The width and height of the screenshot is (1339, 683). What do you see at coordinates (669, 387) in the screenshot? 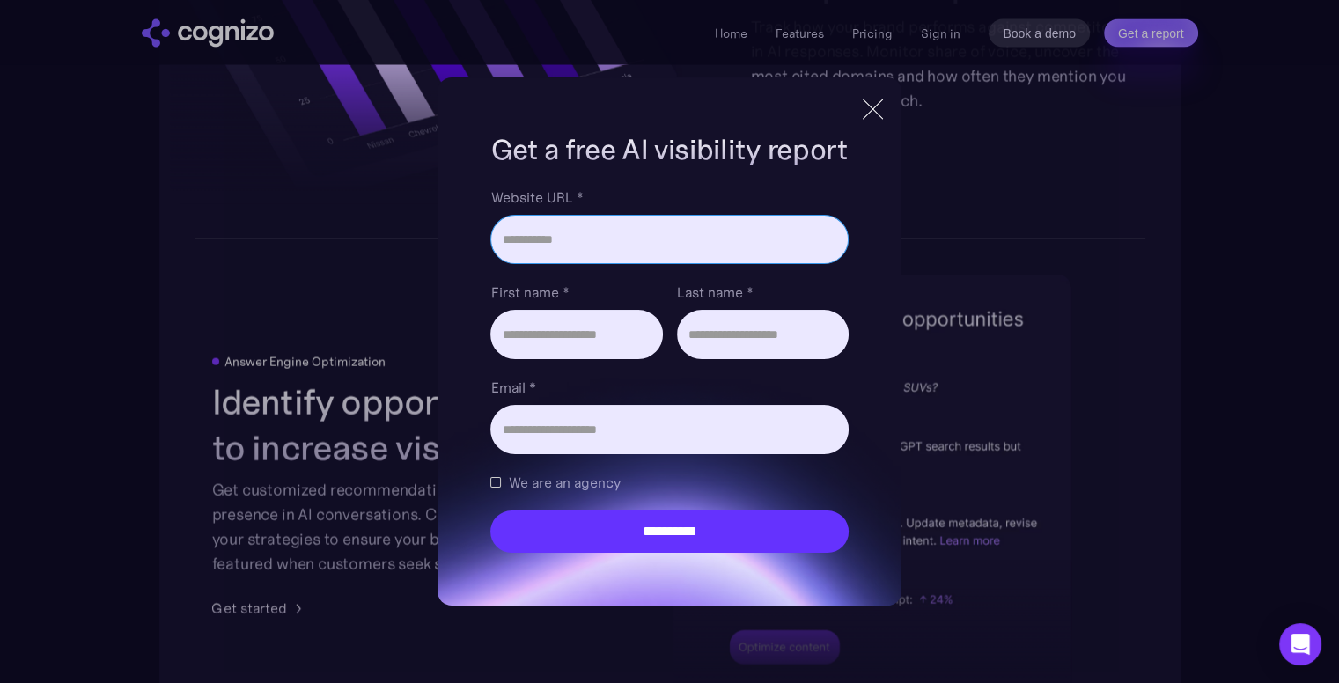
I see `label: Email *` at bounding box center [669, 387].